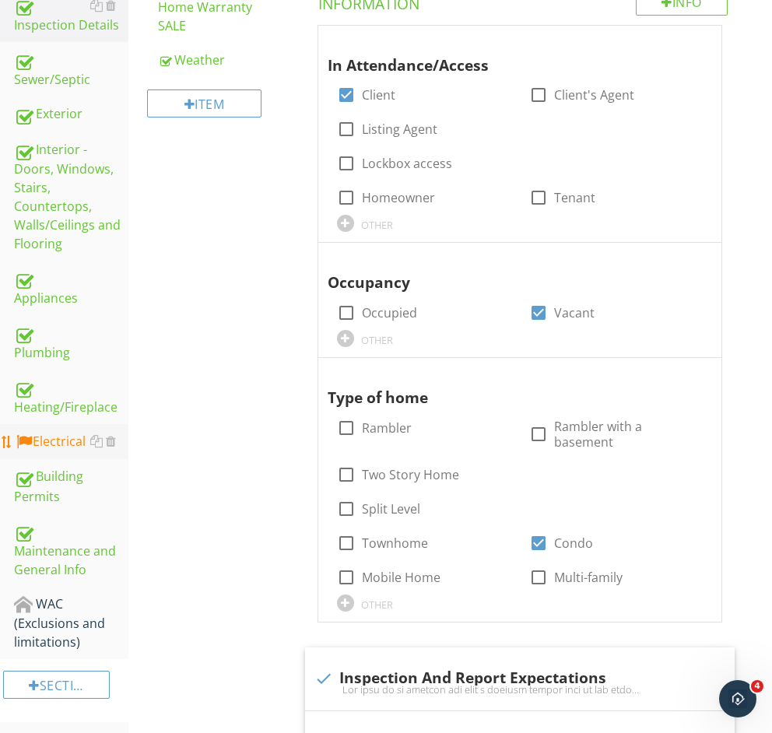  What do you see at coordinates (588, 578) in the screenshot?
I see `label: Multi-family` at bounding box center [588, 578].